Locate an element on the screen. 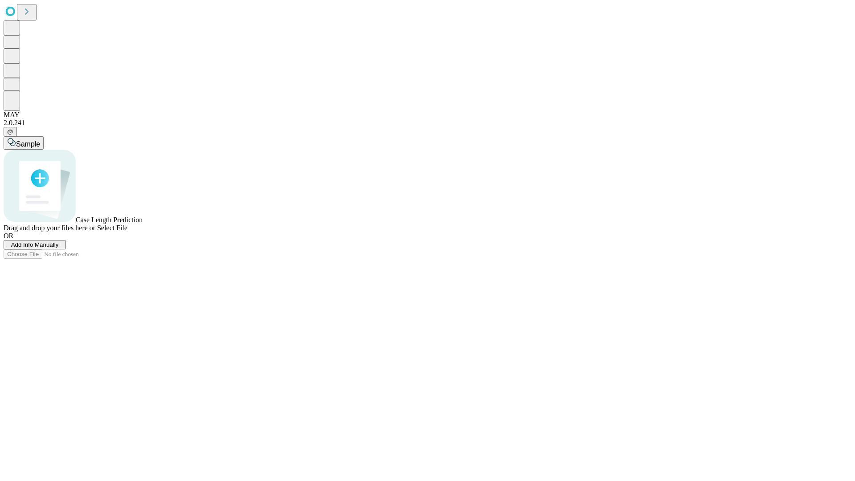 The height and width of the screenshot is (481, 855). span: Add Info Manually is located at coordinates (35, 244).